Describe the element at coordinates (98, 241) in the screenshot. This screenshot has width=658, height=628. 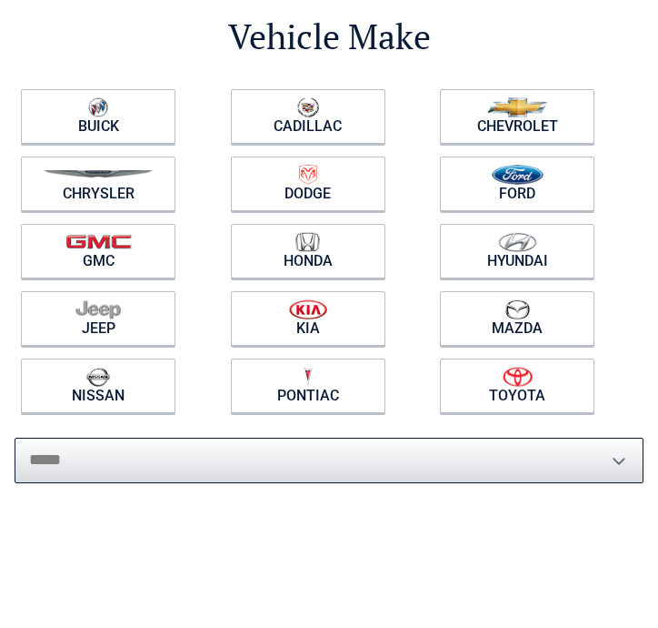
I see `img: gmc` at that location.